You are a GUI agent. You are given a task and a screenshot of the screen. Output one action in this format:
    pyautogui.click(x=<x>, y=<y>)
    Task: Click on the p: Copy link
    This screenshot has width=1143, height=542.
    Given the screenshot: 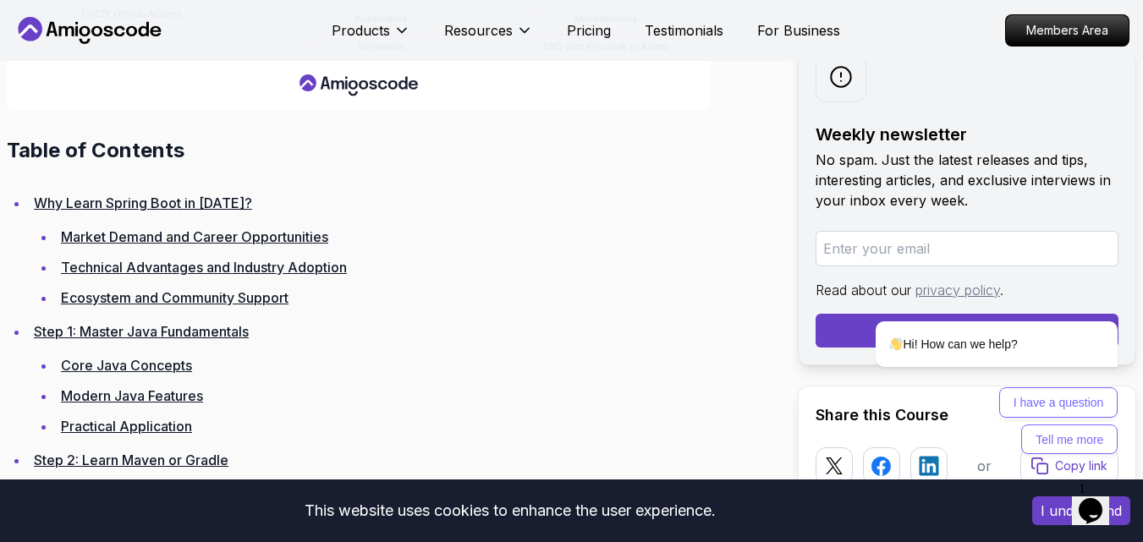 What is the action you would take?
    pyautogui.click(x=1081, y=466)
    